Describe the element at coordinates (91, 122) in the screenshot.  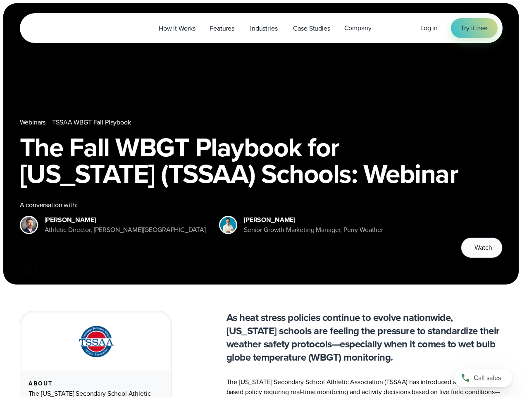
I see `a: TSSAA WBGT Fall Playbook` at that location.